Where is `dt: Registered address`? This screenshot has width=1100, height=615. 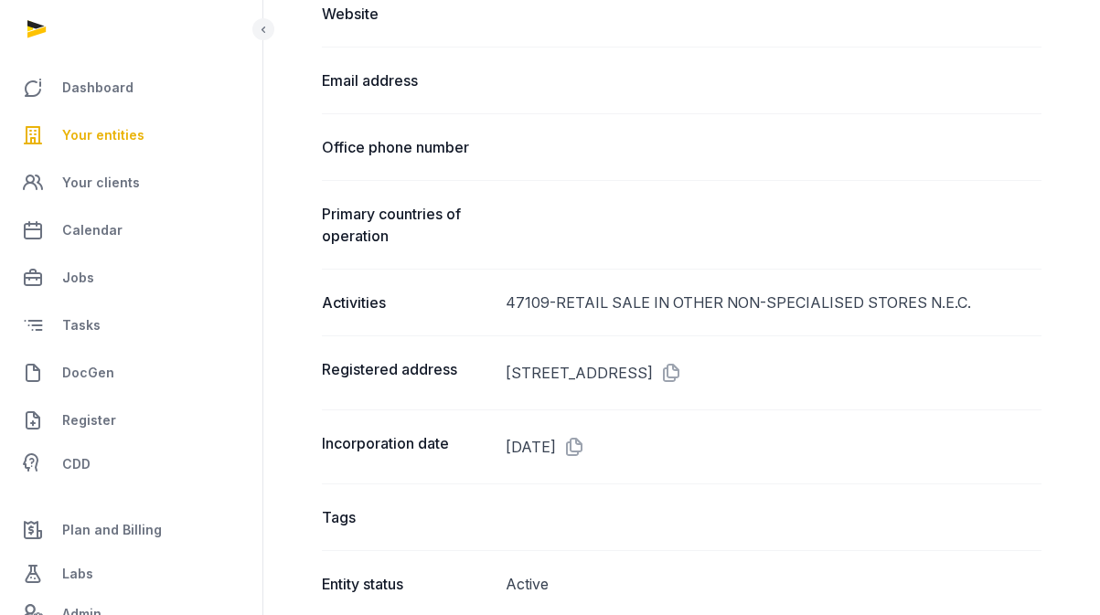
dt: Registered address is located at coordinates (406, 373).